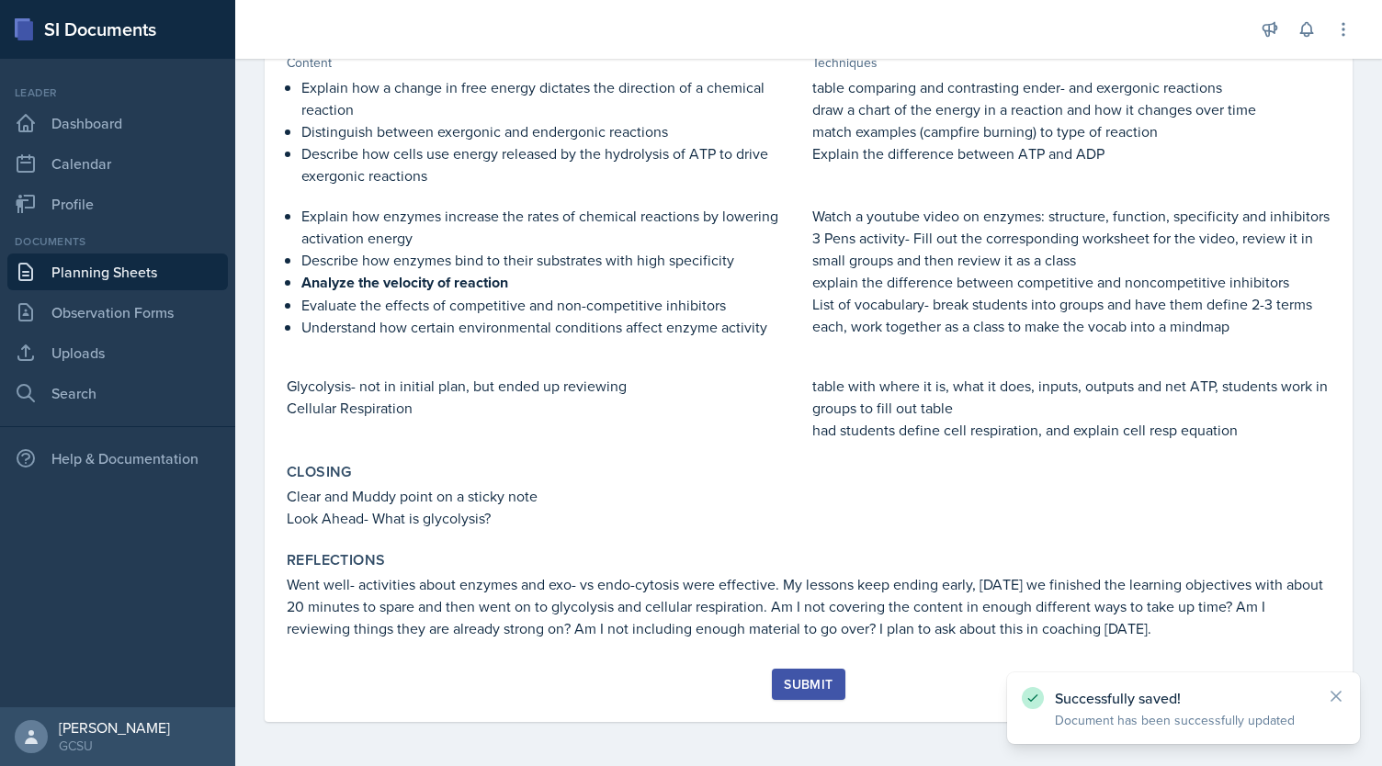  Describe the element at coordinates (1071, 62) in the screenshot. I see `div: Techniques` at that location.